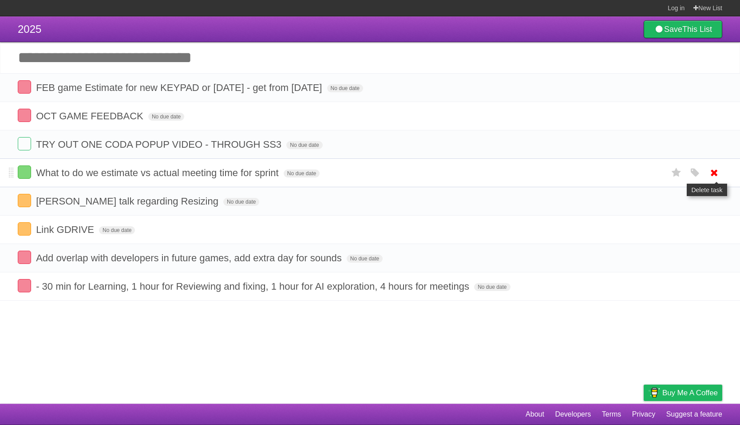 The image size is (740, 425). What do you see at coordinates (66, 230) in the screenshot?
I see `span: Link GDRIVE` at bounding box center [66, 230].